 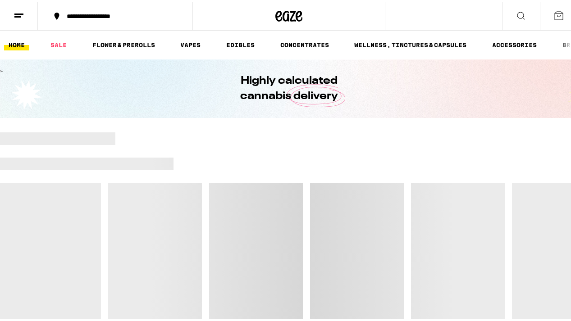 I want to click on a: SALE, so click(x=59, y=43).